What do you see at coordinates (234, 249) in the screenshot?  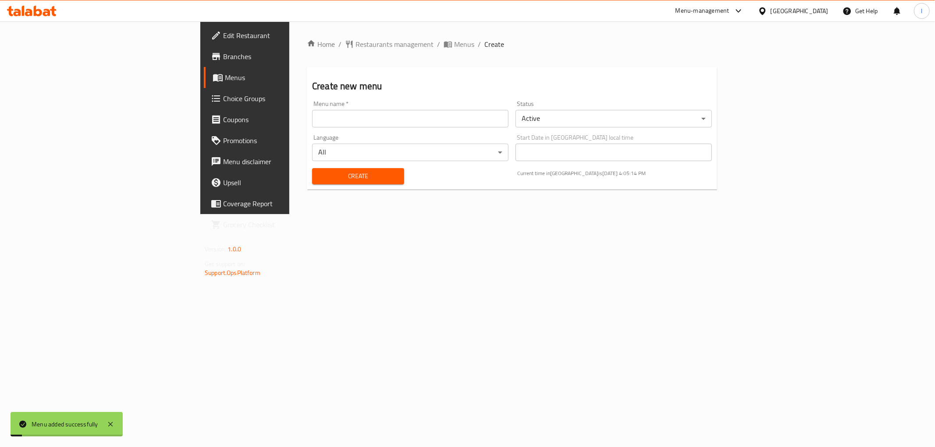 I see `span: 1.0.0` at bounding box center [234, 249].